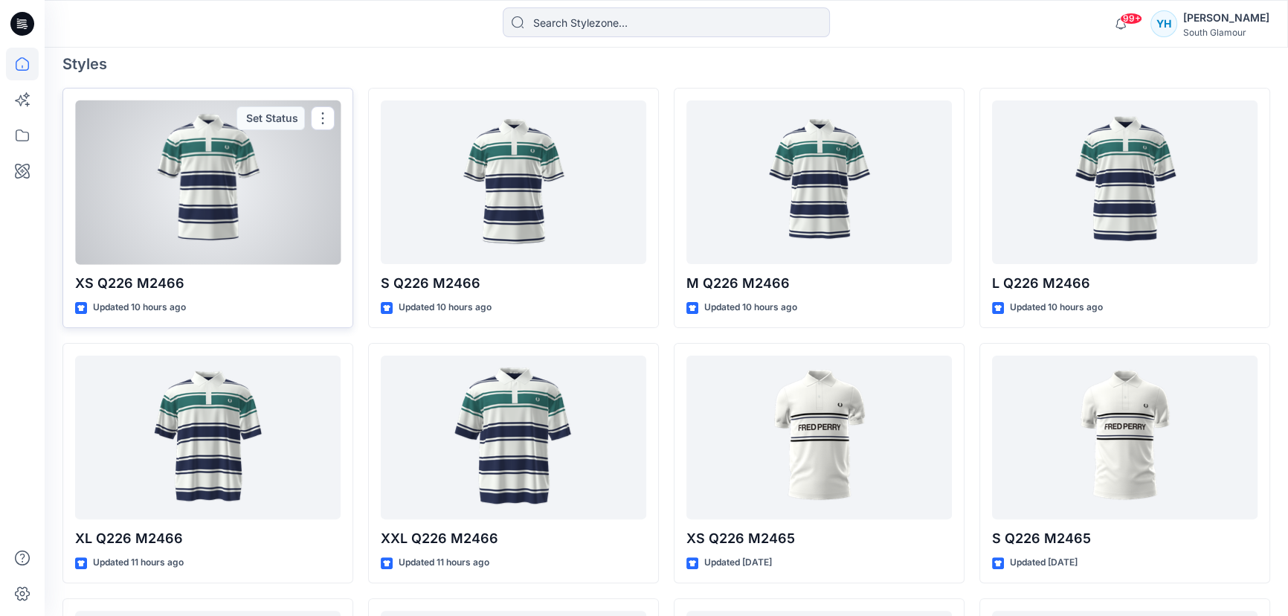  Describe the element at coordinates (1131, 19) in the screenshot. I see `span: 99+` at that location.